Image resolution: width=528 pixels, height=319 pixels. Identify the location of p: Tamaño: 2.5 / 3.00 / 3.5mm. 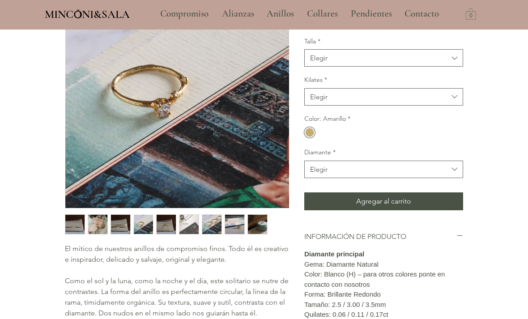
(383, 305).